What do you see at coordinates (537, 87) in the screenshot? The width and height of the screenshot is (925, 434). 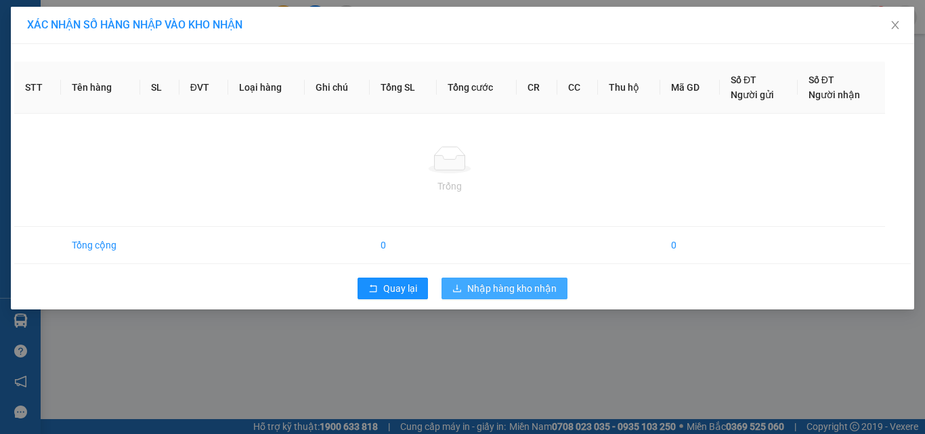 I see `th: CR` at bounding box center [537, 87].